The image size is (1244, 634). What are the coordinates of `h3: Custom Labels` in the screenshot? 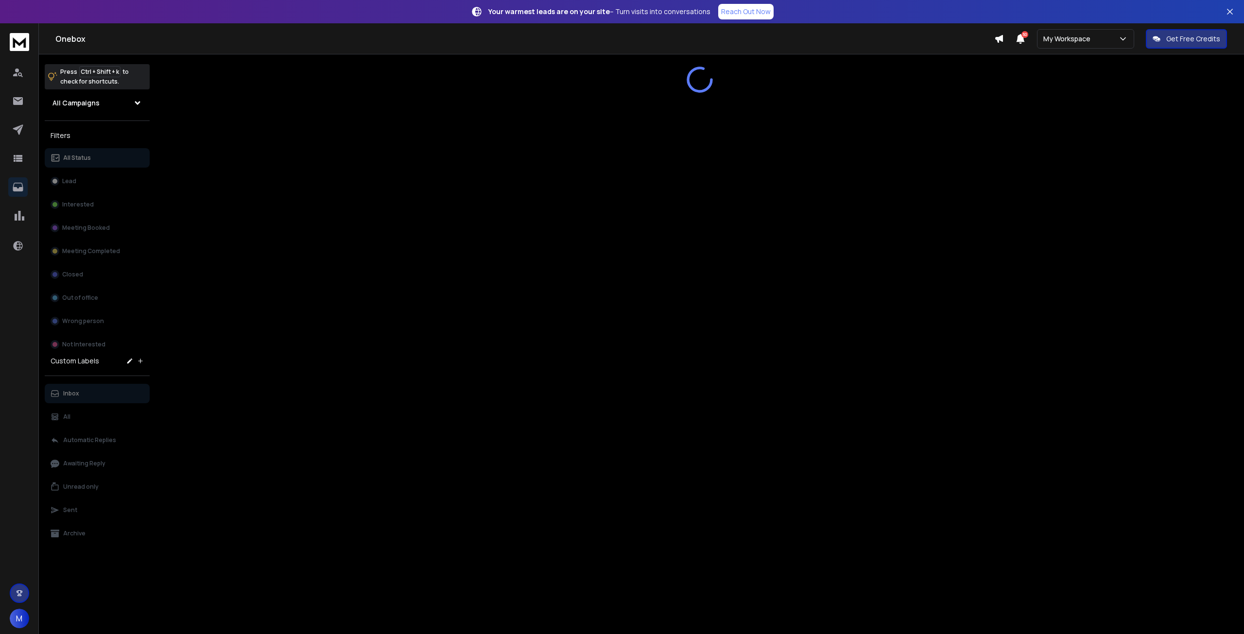 It's located at (75, 361).